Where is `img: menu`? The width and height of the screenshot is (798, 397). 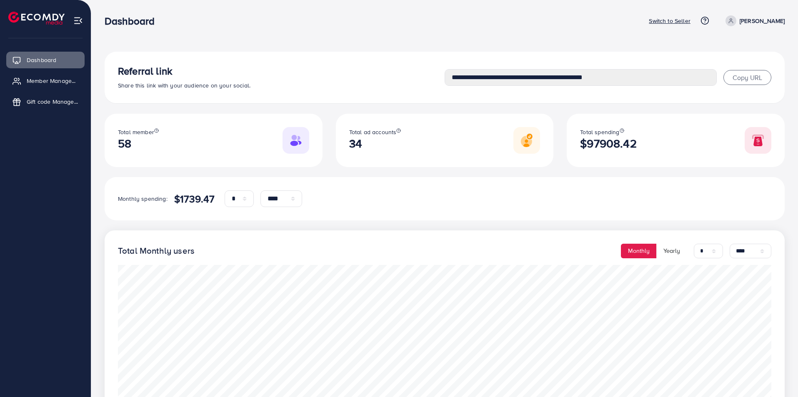 img: menu is located at coordinates (78, 20).